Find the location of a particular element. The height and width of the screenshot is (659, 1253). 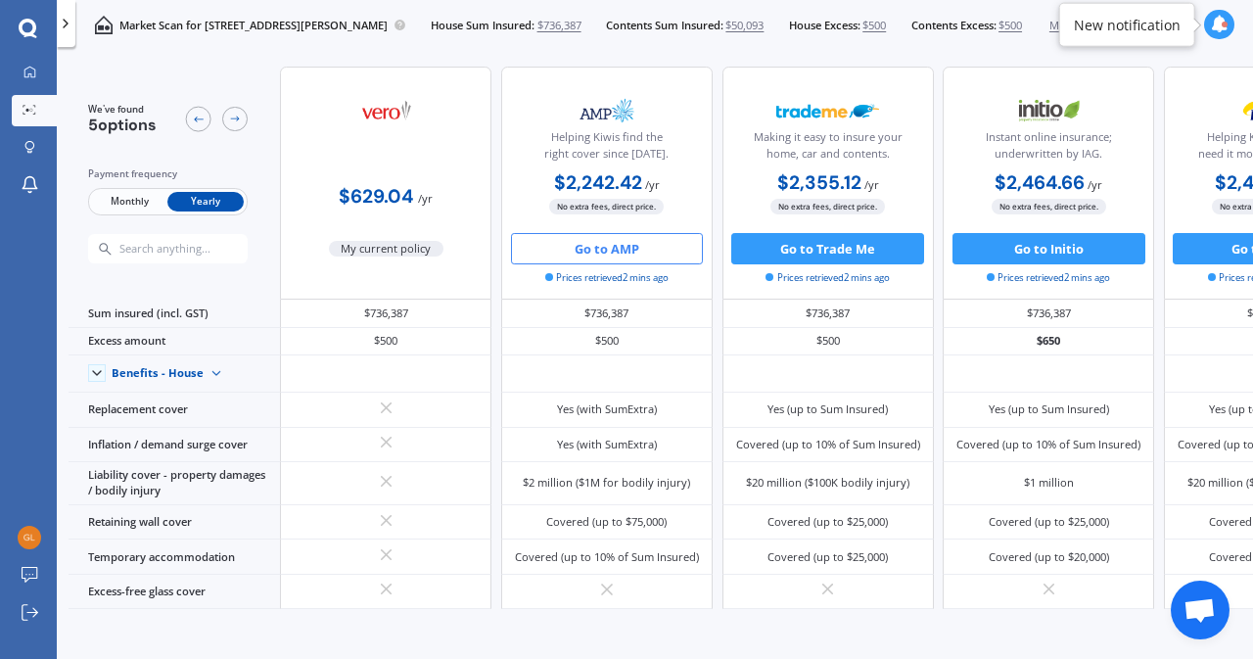

span: House Sum Insured: is located at coordinates (483, 25).